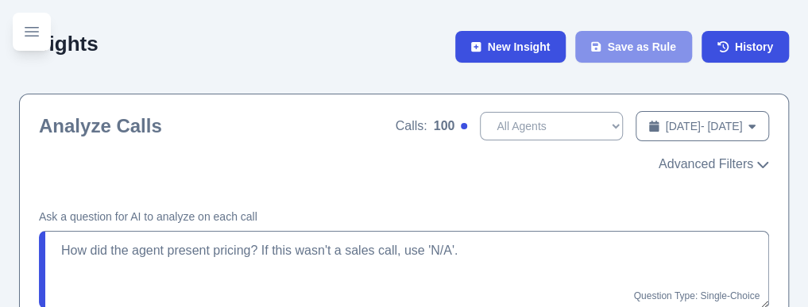 The image size is (808, 307). I want to click on span: 100, so click(444, 126).